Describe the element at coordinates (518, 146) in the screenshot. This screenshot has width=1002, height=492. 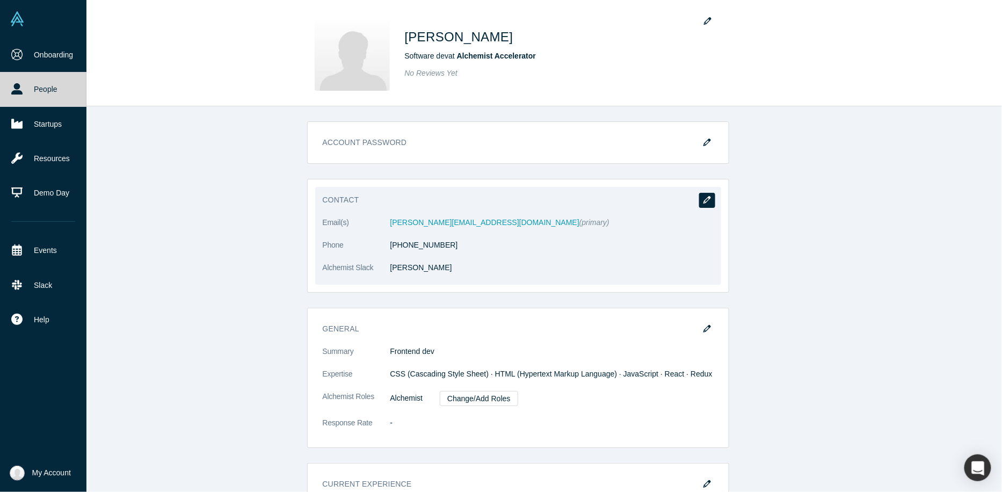
I see `h3: Account Password` at that location.